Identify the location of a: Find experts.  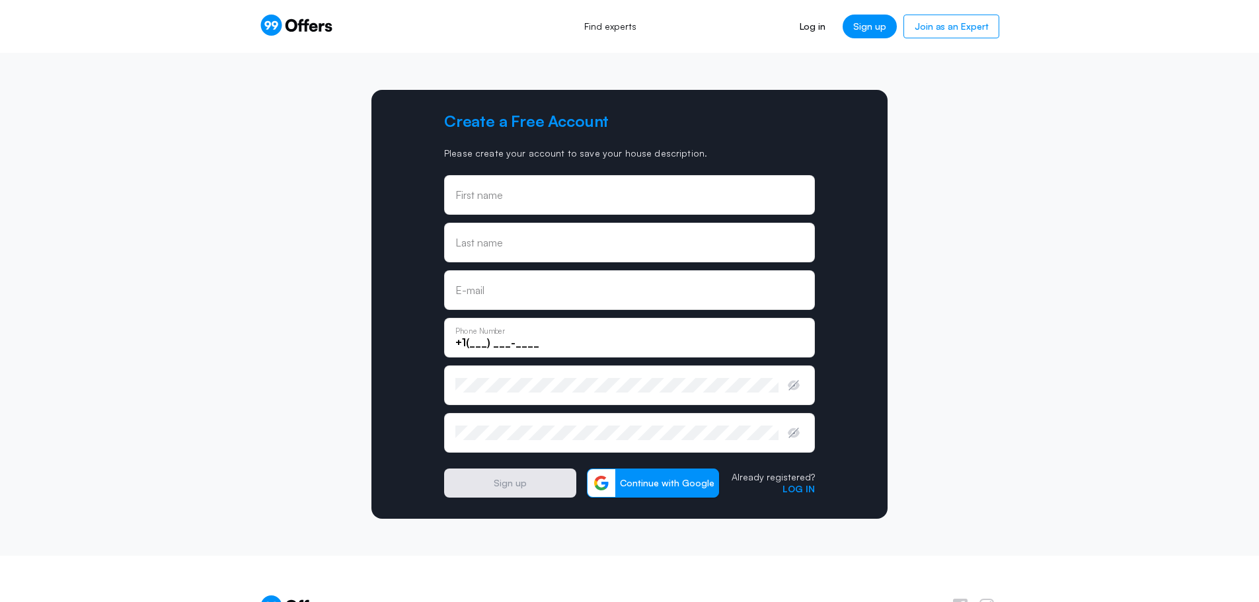
(610, 26).